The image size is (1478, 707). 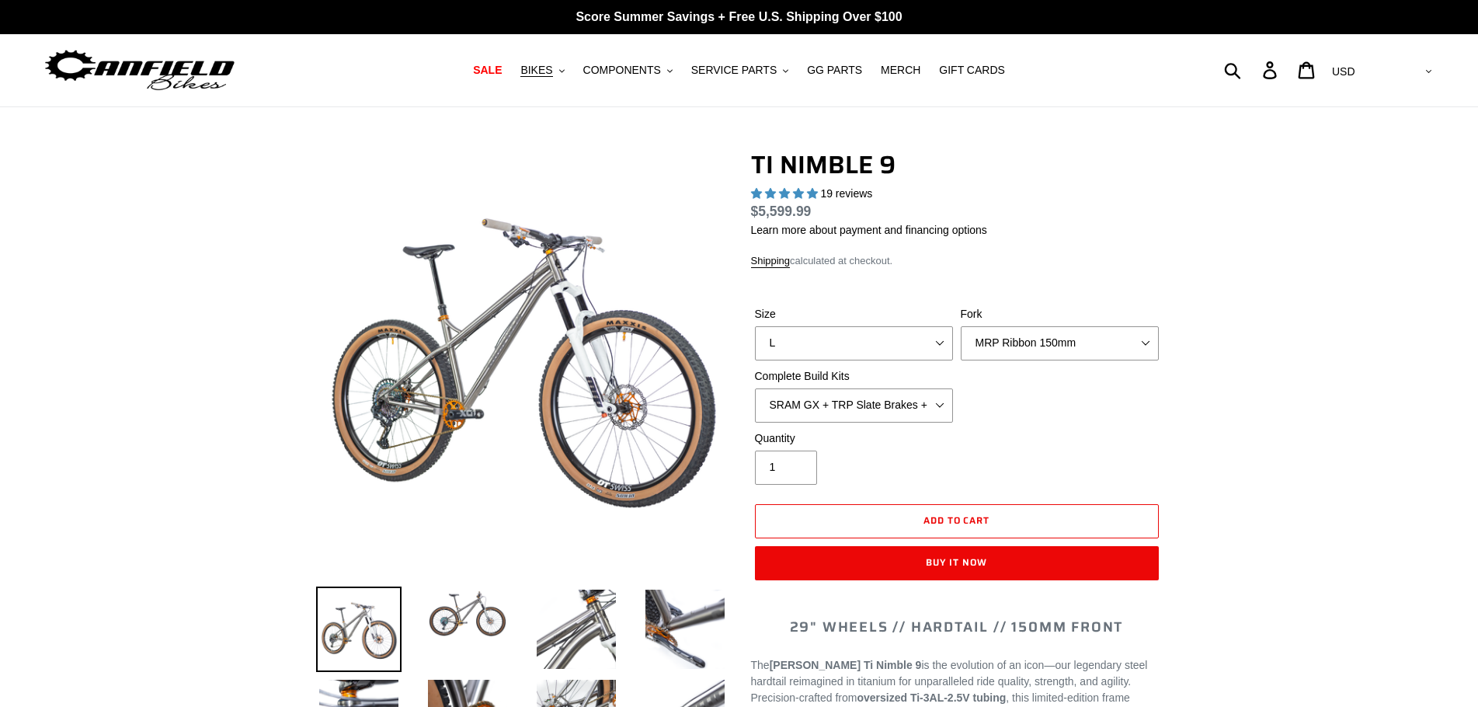 What do you see at coordinates (957, 521) in the screenshot?
I see `button: Add to cart` at bounding box center [957, 521].